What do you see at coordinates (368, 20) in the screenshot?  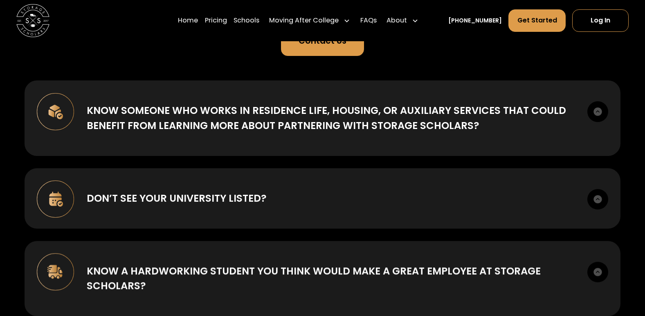 I see `a: FAQs` at bounding box center [368, 20].